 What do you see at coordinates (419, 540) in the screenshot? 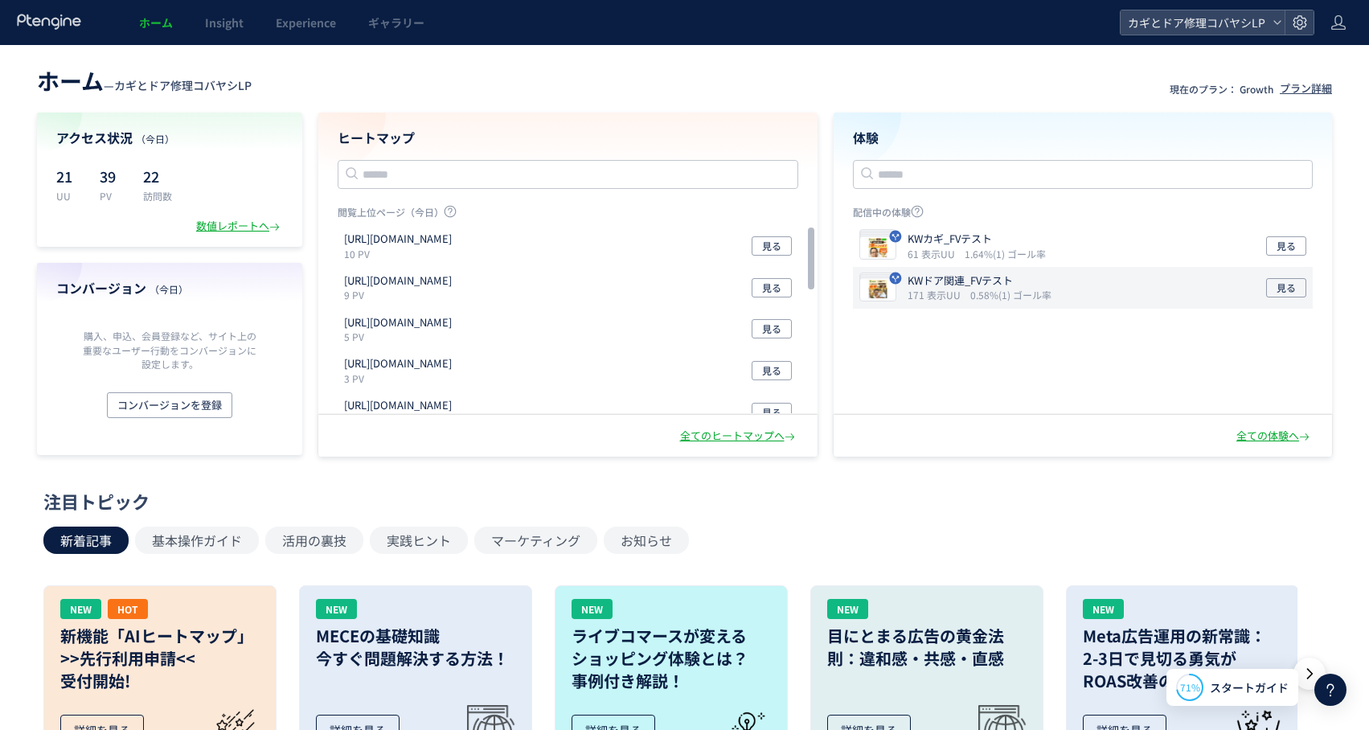
I see `button: 実践ヒント` at bounding box center [419, 540].